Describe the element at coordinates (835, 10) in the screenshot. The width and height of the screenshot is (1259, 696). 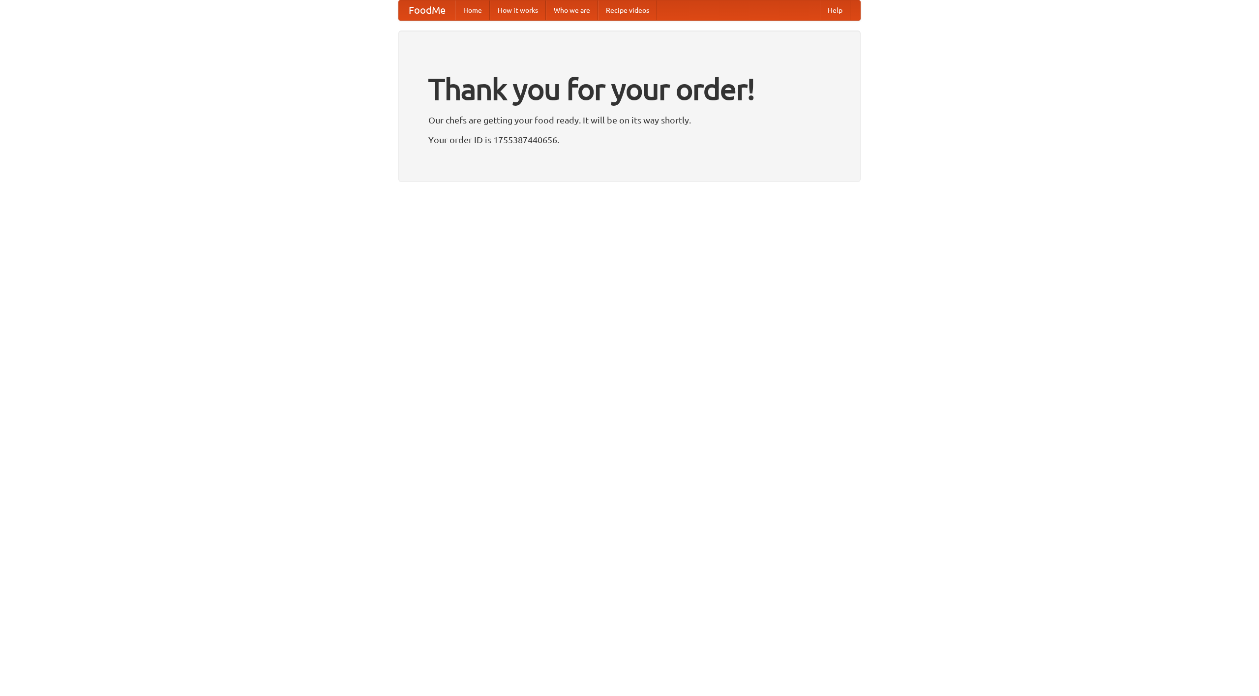
I see `a: Help` at that location.